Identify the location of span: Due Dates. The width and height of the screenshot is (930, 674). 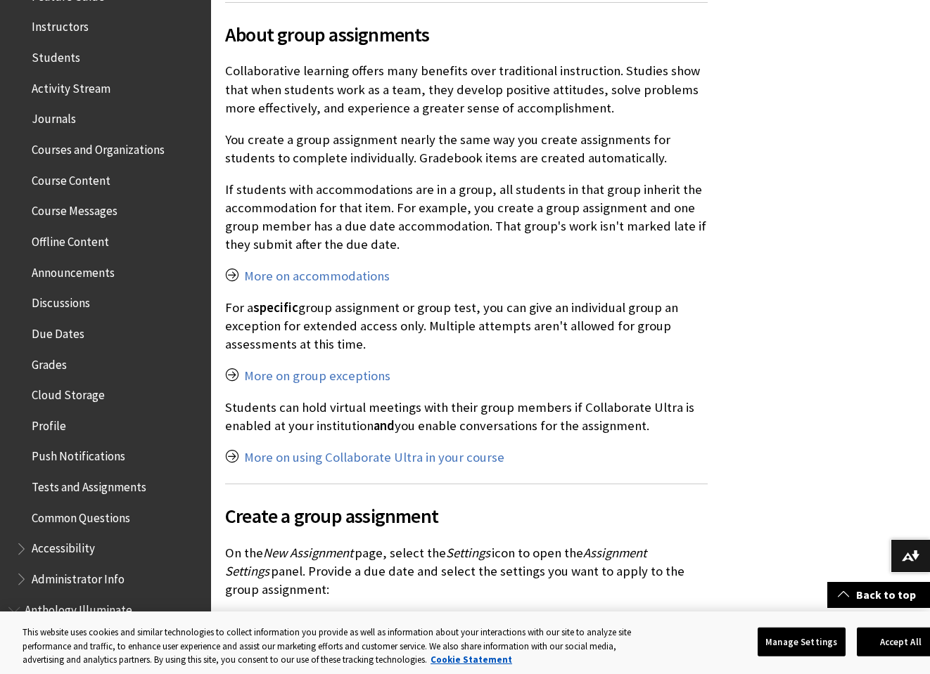
(58, 331).